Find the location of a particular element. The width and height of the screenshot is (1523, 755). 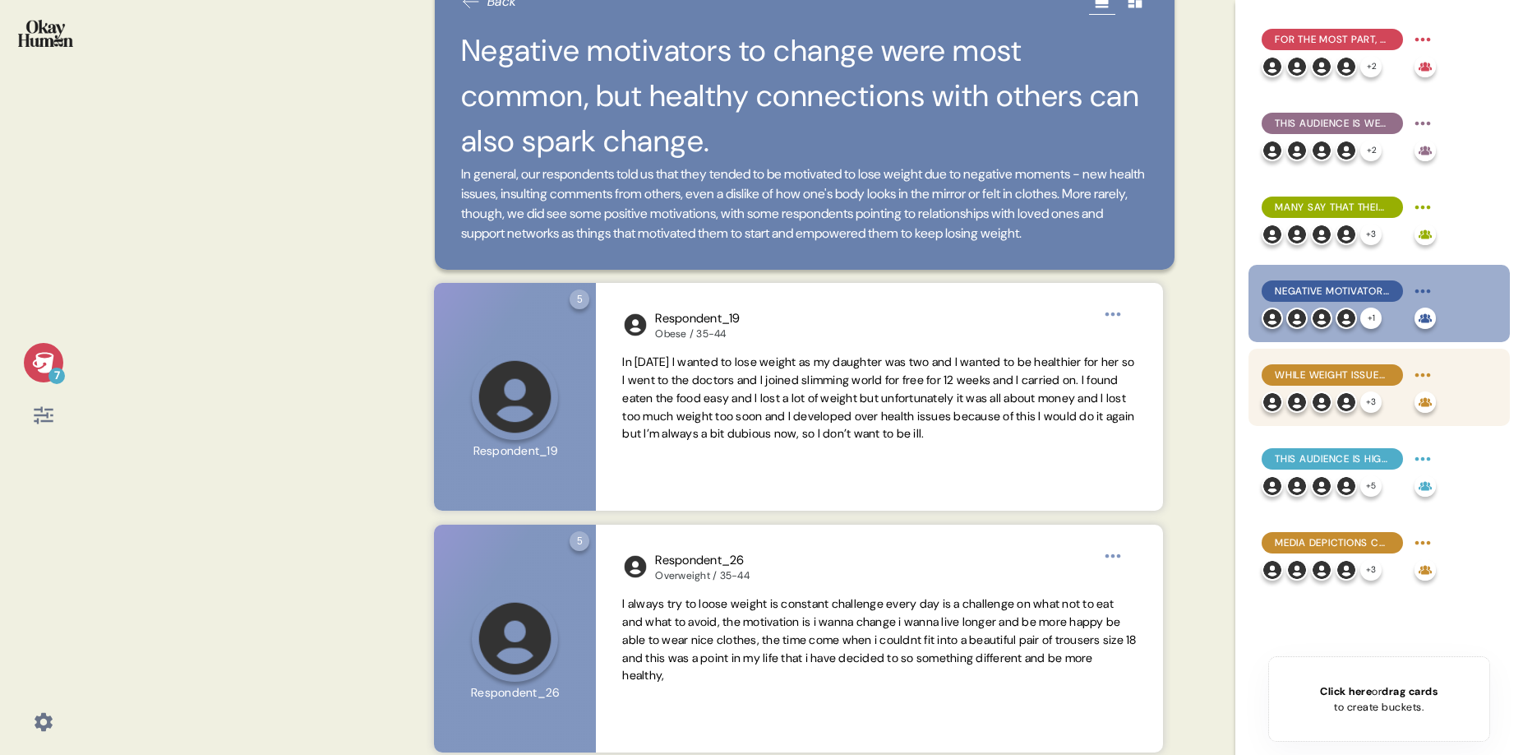

span: Media depictions cruelly label these people as lazy and disgusting - but they also seem suspiciou... is located at coordinates (1333, 543).